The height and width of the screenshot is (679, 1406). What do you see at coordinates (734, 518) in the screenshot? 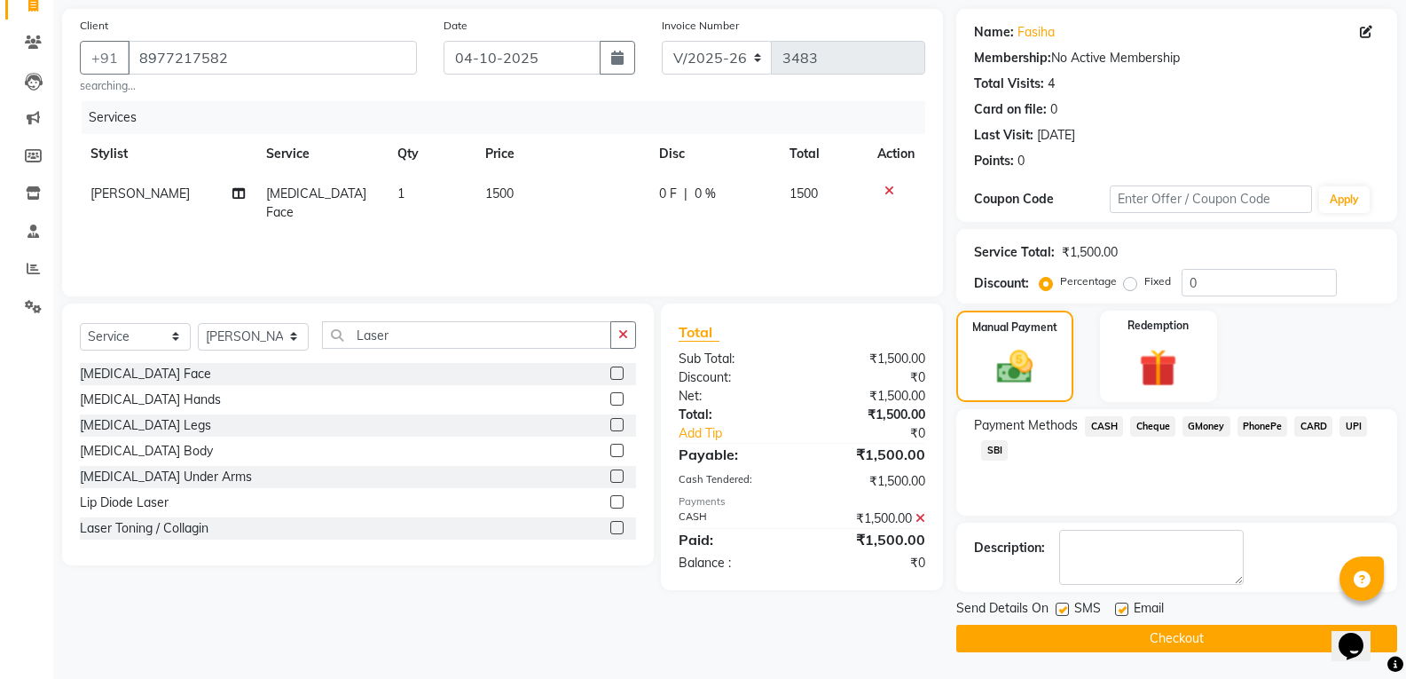
I see `div: CASH` at bounding box center [734, 518].